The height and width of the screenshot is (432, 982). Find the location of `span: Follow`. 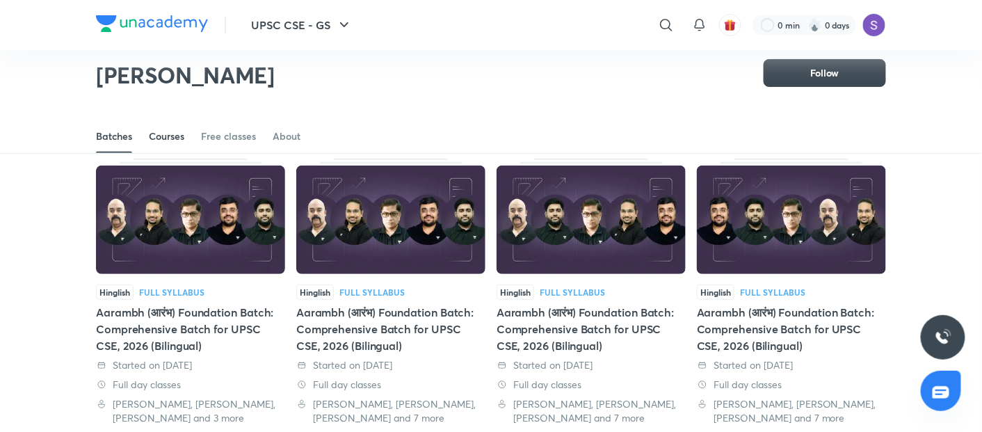

span: Follow is located at coordinates (824, 73).